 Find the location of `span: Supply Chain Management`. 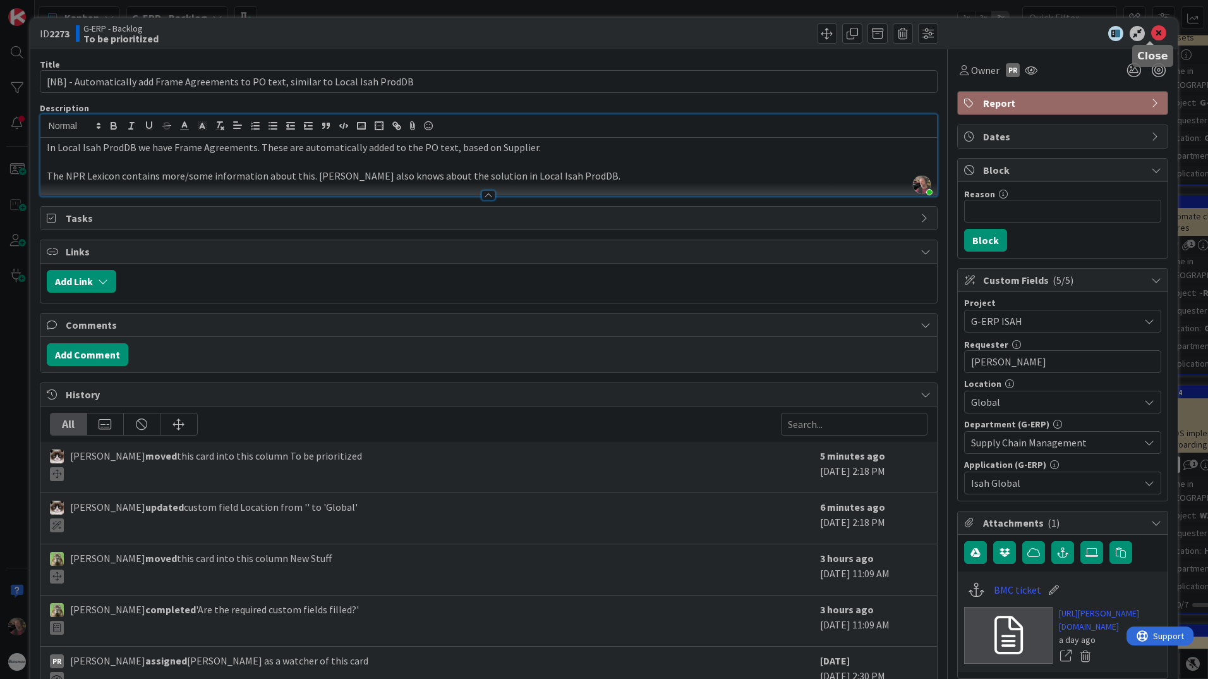

span: Supply Chain Management is located at coordinates (1055, 442).